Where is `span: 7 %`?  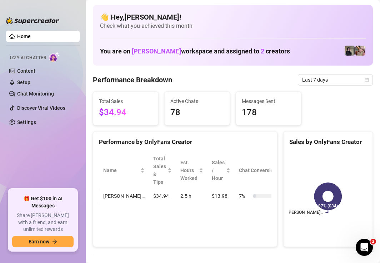
span: 7 % is located at coordinates (245, 196).